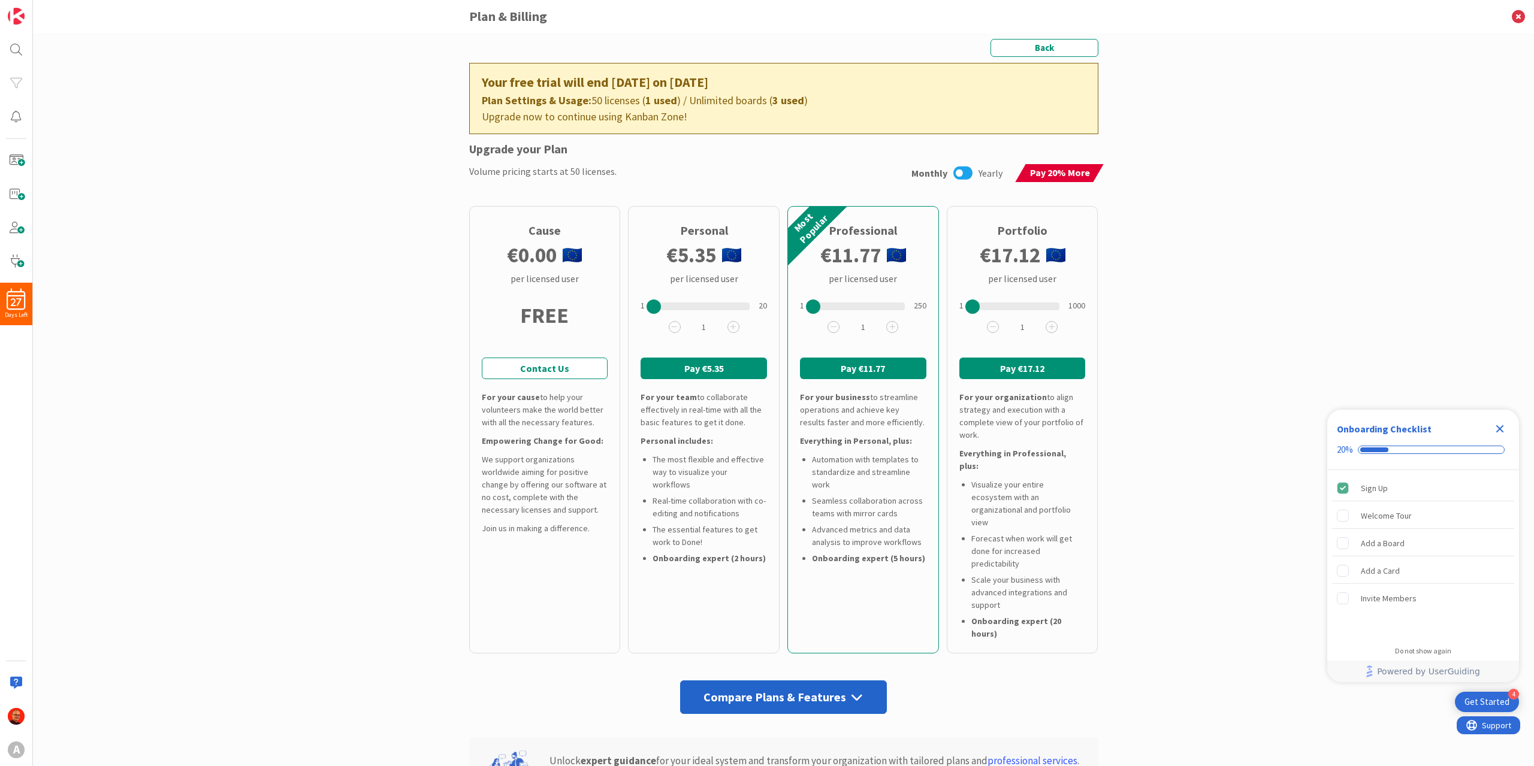  I want to click on b: Plan Settings & Usage:, so click(536, 100).